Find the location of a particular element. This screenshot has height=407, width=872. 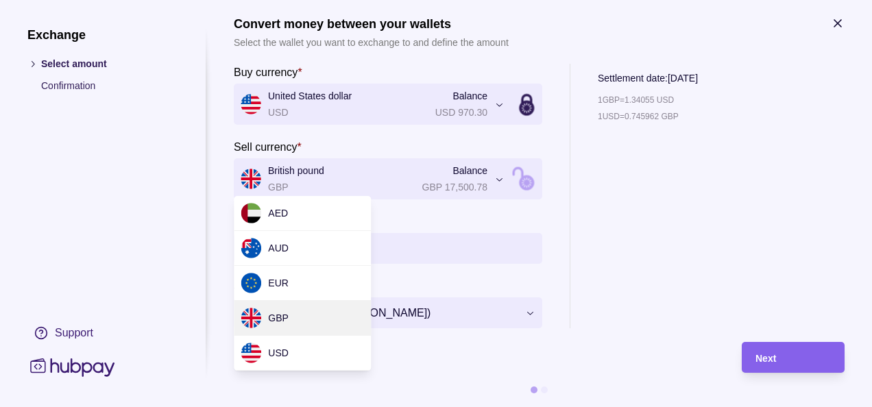

span: AED is located at coordinates (278, 213).